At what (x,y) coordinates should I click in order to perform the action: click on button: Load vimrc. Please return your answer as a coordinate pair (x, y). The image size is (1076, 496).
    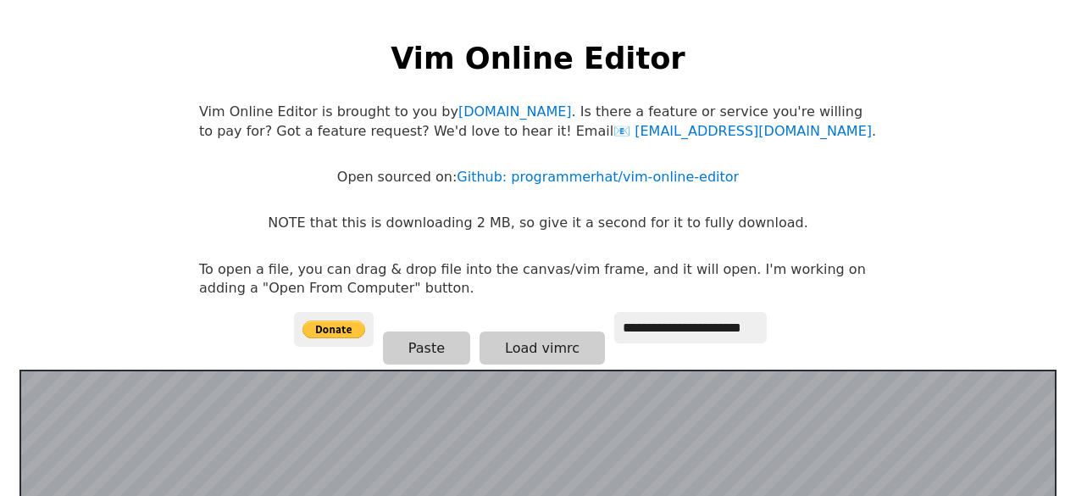
    Looking at the image, I should click on (542, 347).